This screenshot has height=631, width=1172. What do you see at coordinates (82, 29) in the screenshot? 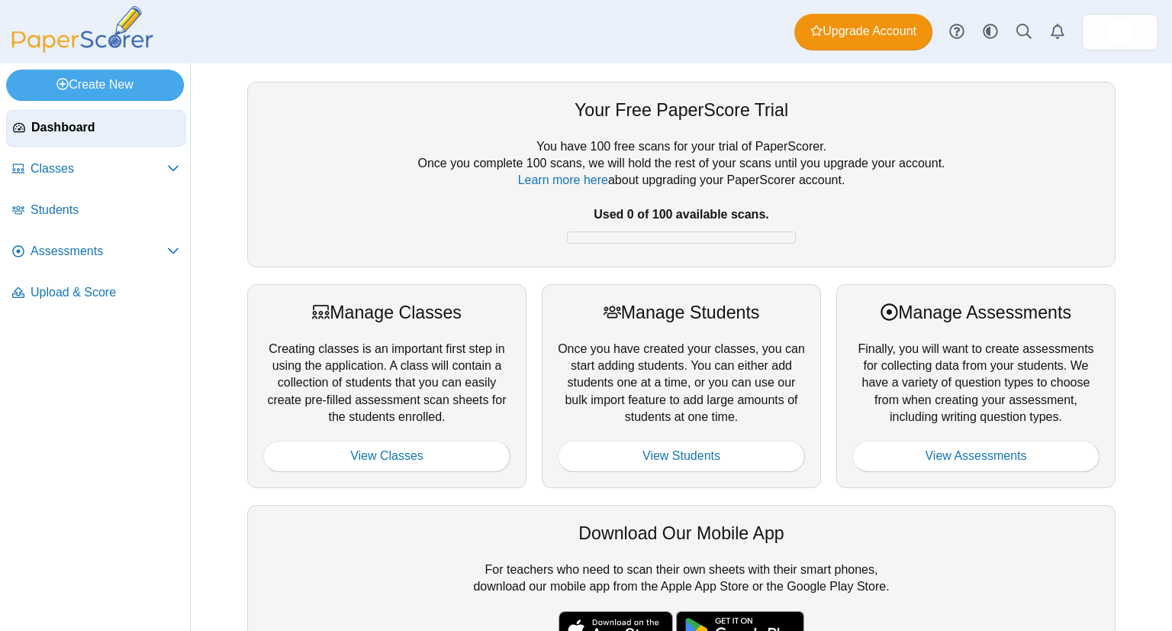
I see `img: PaperScorer` at bounding box center [82, 29].